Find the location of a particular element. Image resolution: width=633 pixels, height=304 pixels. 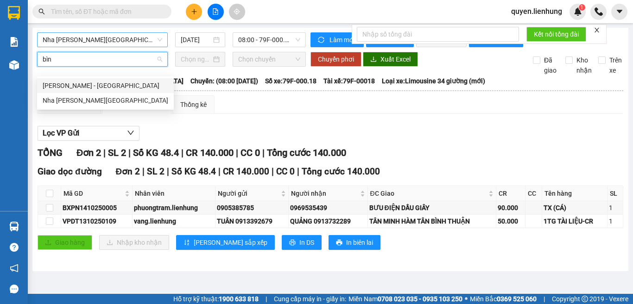

span: Hỗ trợ kỹ thuật: is located at coordinates (216, 299).